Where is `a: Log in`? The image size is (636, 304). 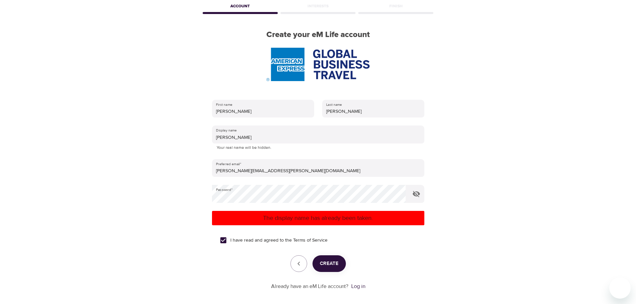 a: Log in is located at coordinates (358, 286).